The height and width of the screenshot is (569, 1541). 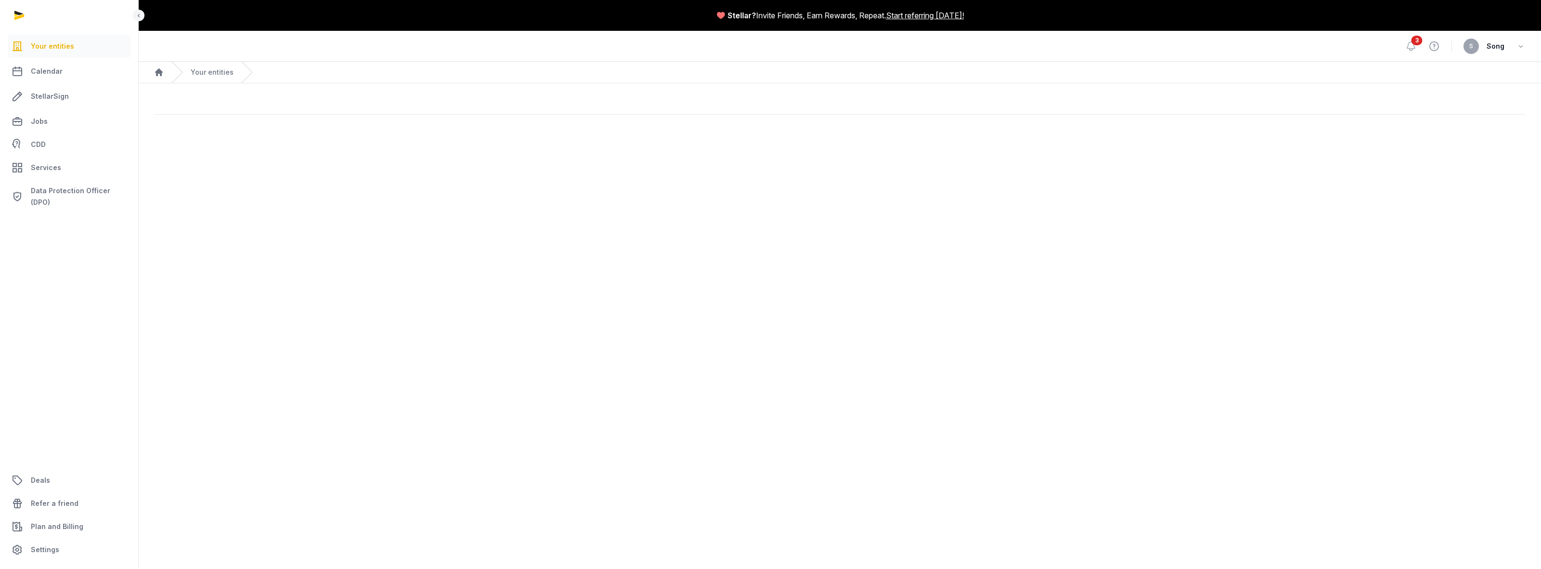 What do you see at coordinates (1471, 46) in the screenshot?
I see `button: S` at bounding box center [1471, 46].